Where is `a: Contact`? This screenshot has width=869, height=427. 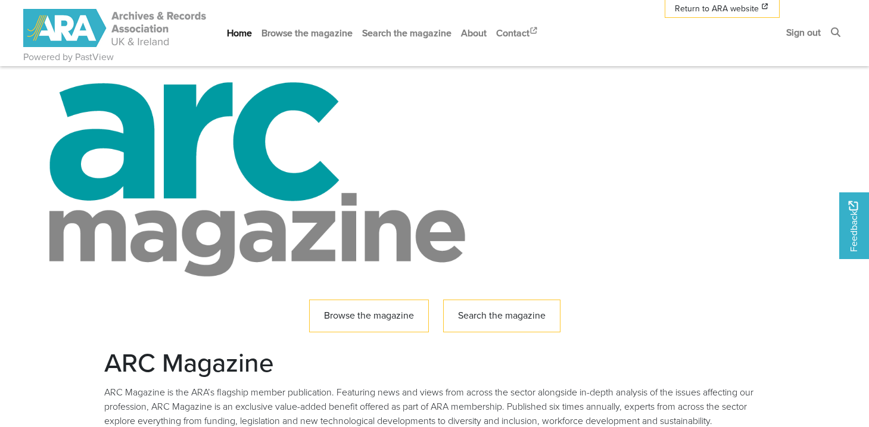
a: Contact is located at coordinates (518, 33).